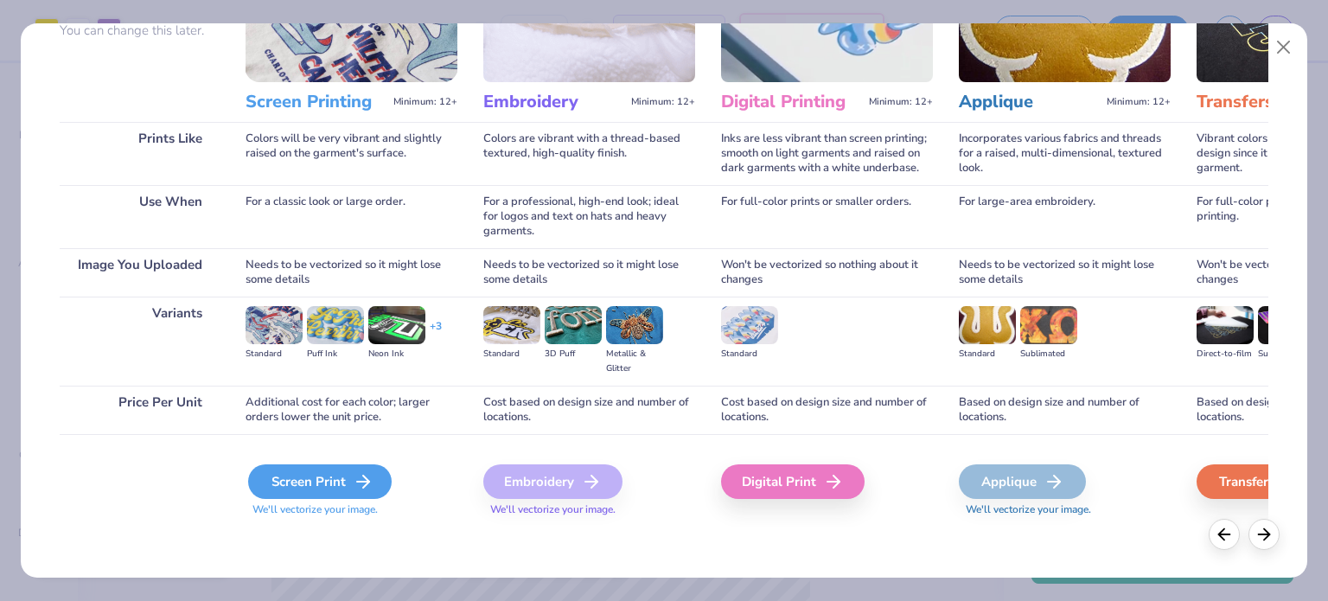 This screenshot has width=1328, height=601. I want to click on img: Supacolor, so click(1287, 325).